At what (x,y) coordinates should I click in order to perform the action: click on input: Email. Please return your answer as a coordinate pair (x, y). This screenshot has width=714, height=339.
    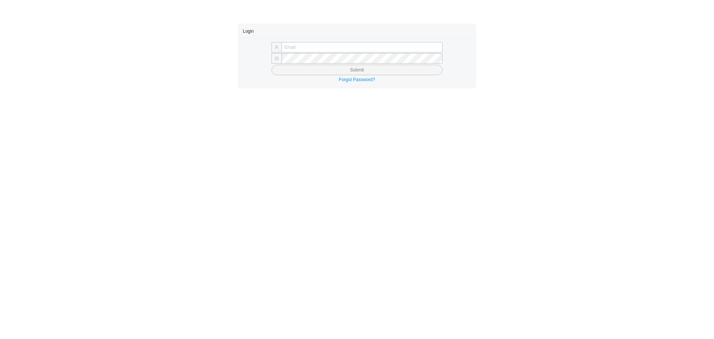
    Looking at the image, I should click on (362, 47).